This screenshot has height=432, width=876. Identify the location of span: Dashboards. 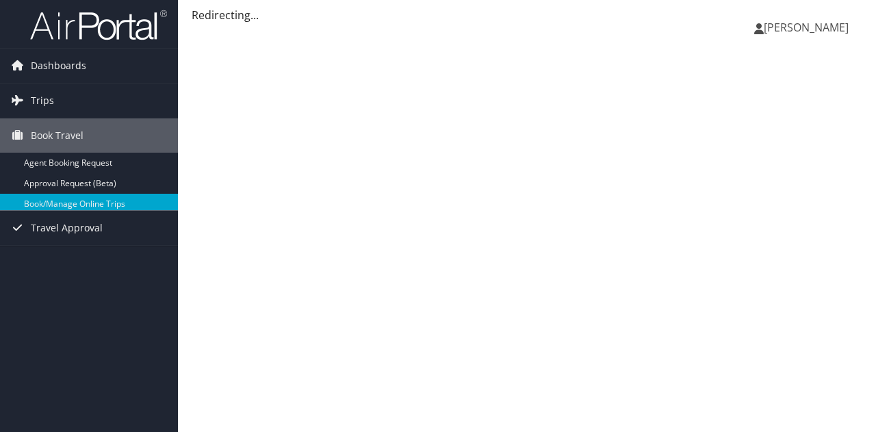
(58, 66).